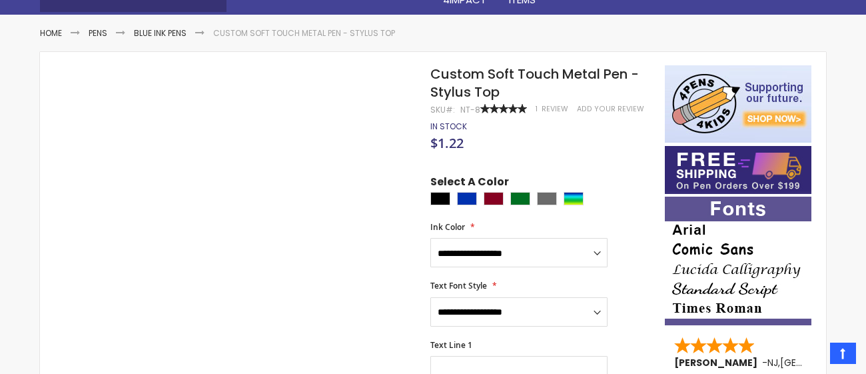 The width and height of the screenshot is (866, 374). What do you see at coordinates (555, 109) in the screenshot?
I see `span: Review` at bounding box center [555, 109].